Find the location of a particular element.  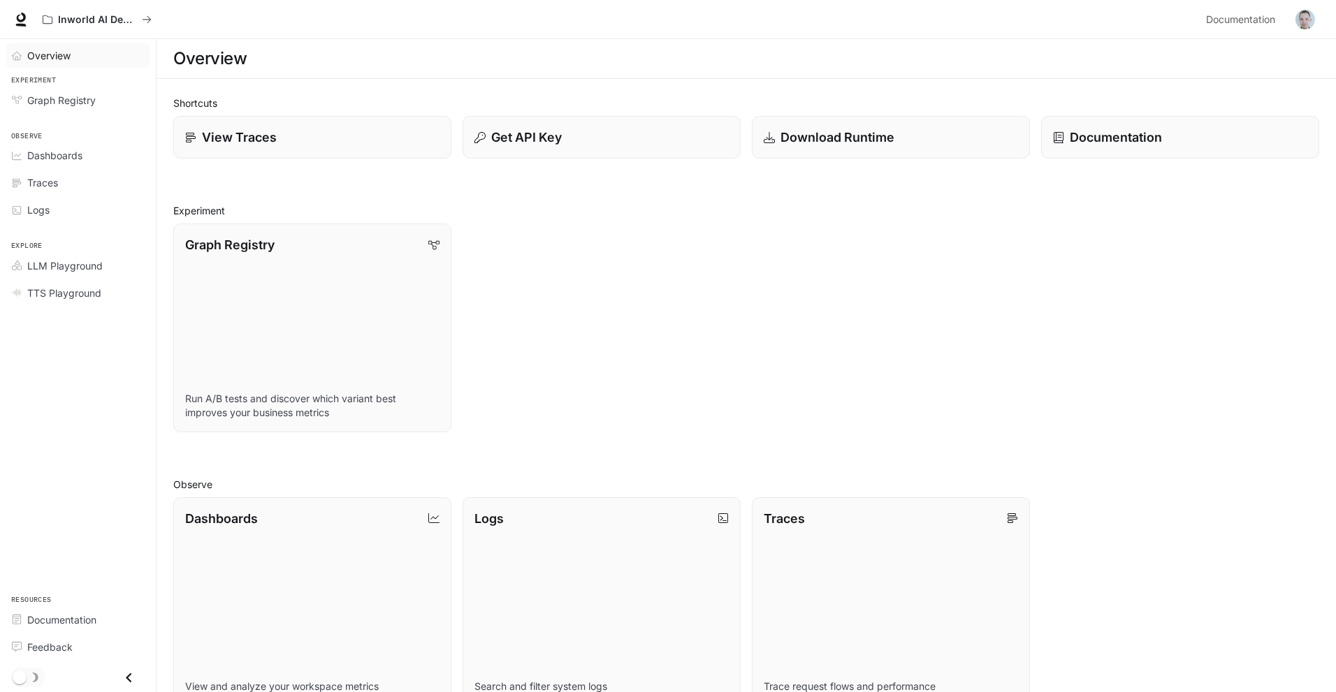

a: Graph RegistryRun A/B tests and discover which variant best improves your business metrics is located at coordinates (312, 328).